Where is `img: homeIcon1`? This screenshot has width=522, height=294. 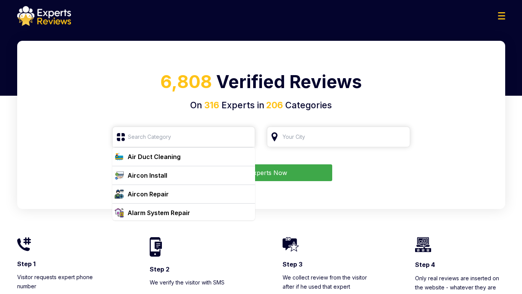
img: homeIcon1 is located at coordinates (24, 244).